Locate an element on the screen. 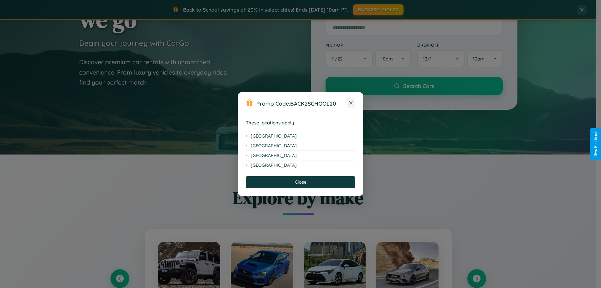 Image resolution: width=601 pixels, height=288 pixels. b: BACK2SCHOOL20 is located at coordinates (313, 103).